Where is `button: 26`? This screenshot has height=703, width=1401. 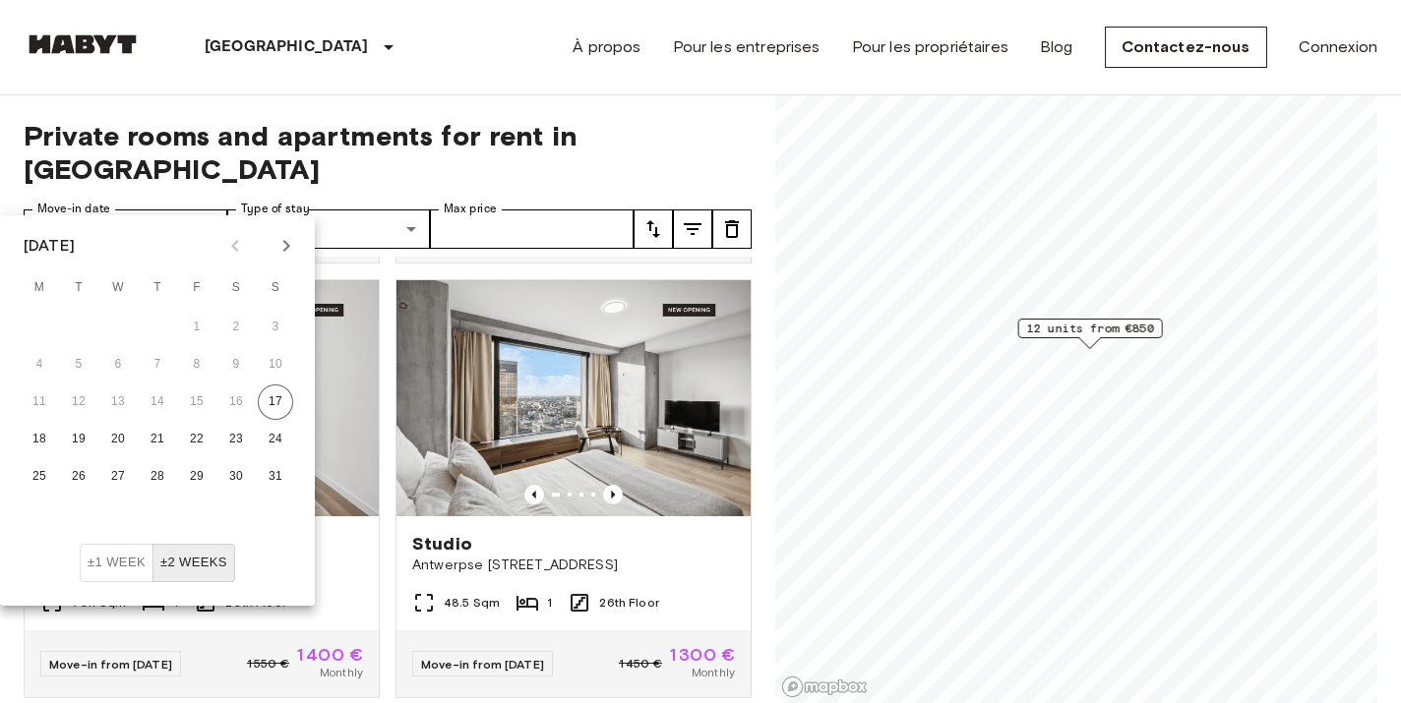 button: 26 is located at coordinates (79, 477).